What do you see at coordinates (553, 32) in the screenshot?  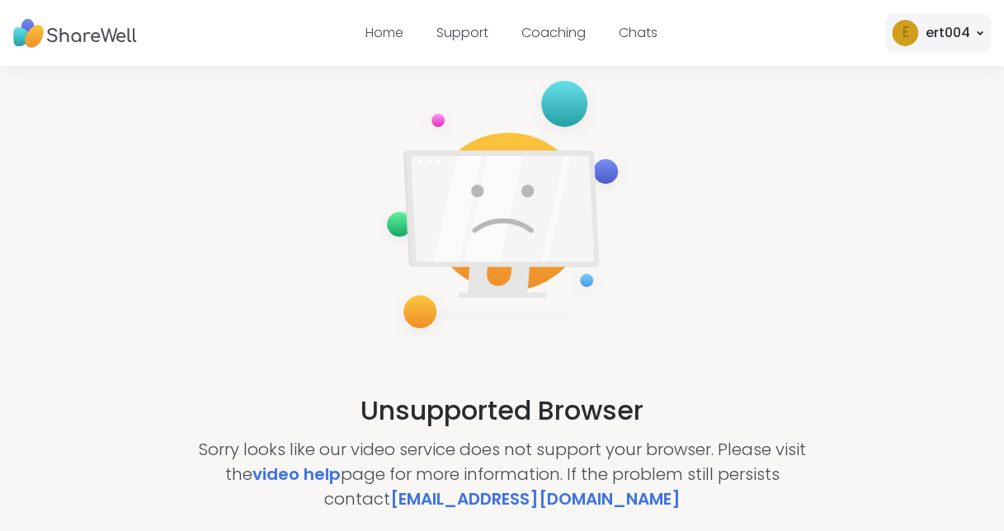 I see `a: Coaching` at bounding box center [553, 32].